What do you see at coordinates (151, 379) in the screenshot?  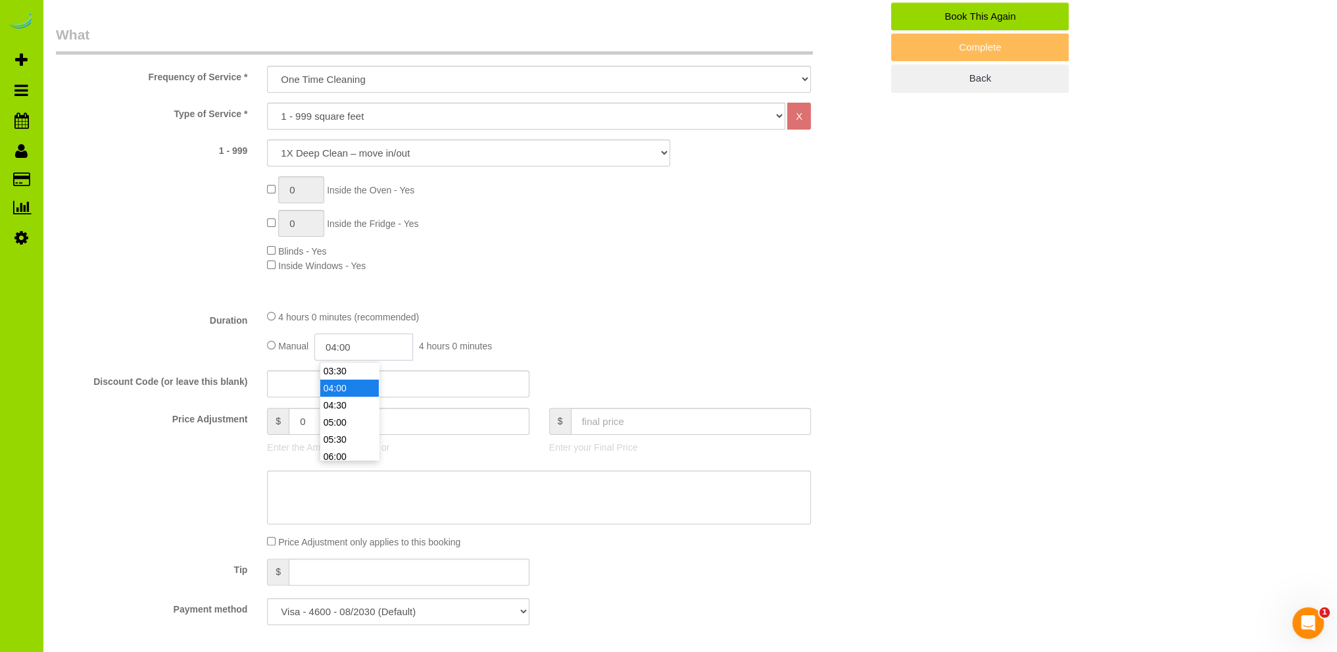 I see `label: Discount Code (or leave this blank)` at bounding box center [151, 379].